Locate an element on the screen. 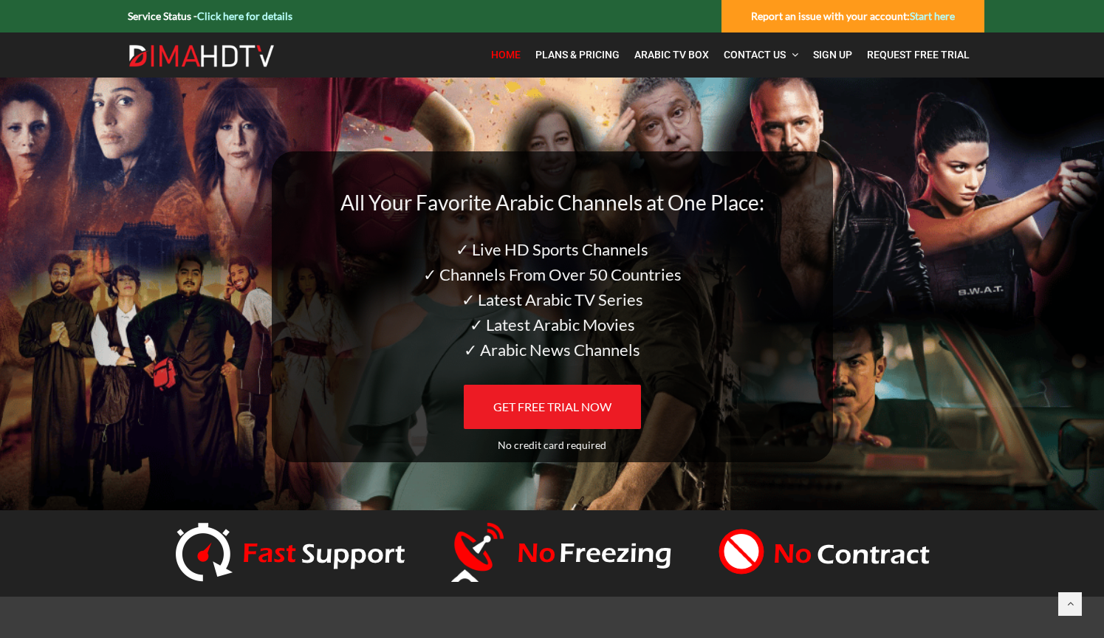 The height and width of the screenshot is (638, 1104). span: Contact Us is located at coordinates (755, 55).